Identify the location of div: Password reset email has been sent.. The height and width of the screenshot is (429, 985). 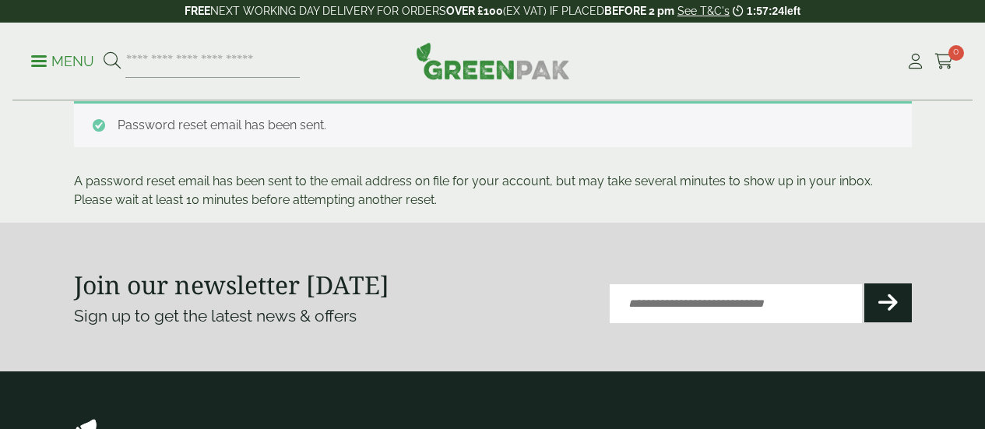
(493, 124).